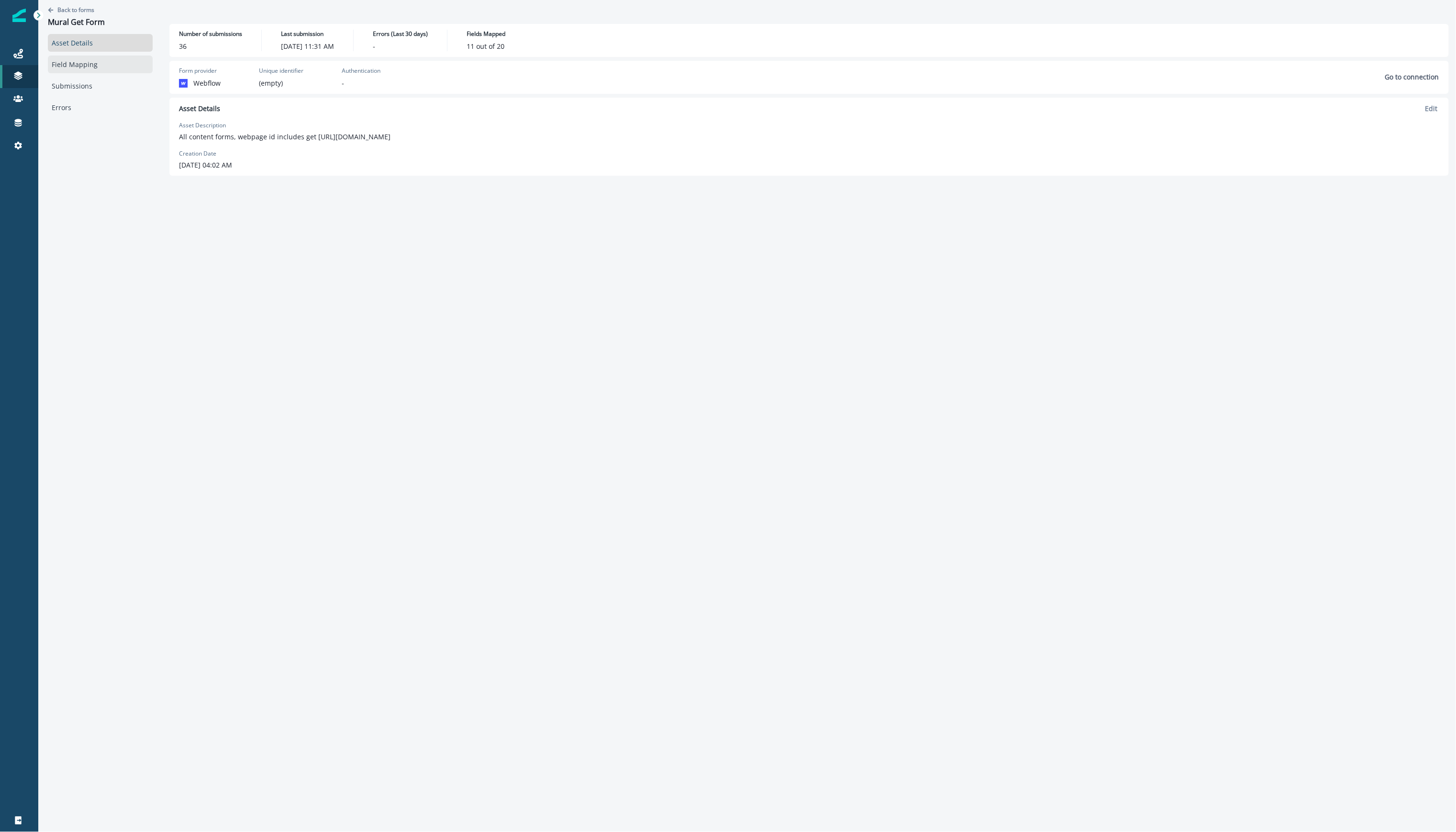 The width and height of the screenshot is (1456, 832). Describe the element at coordinates (100, 42) in the screenshot. I see `a: Asset Details` at that location.